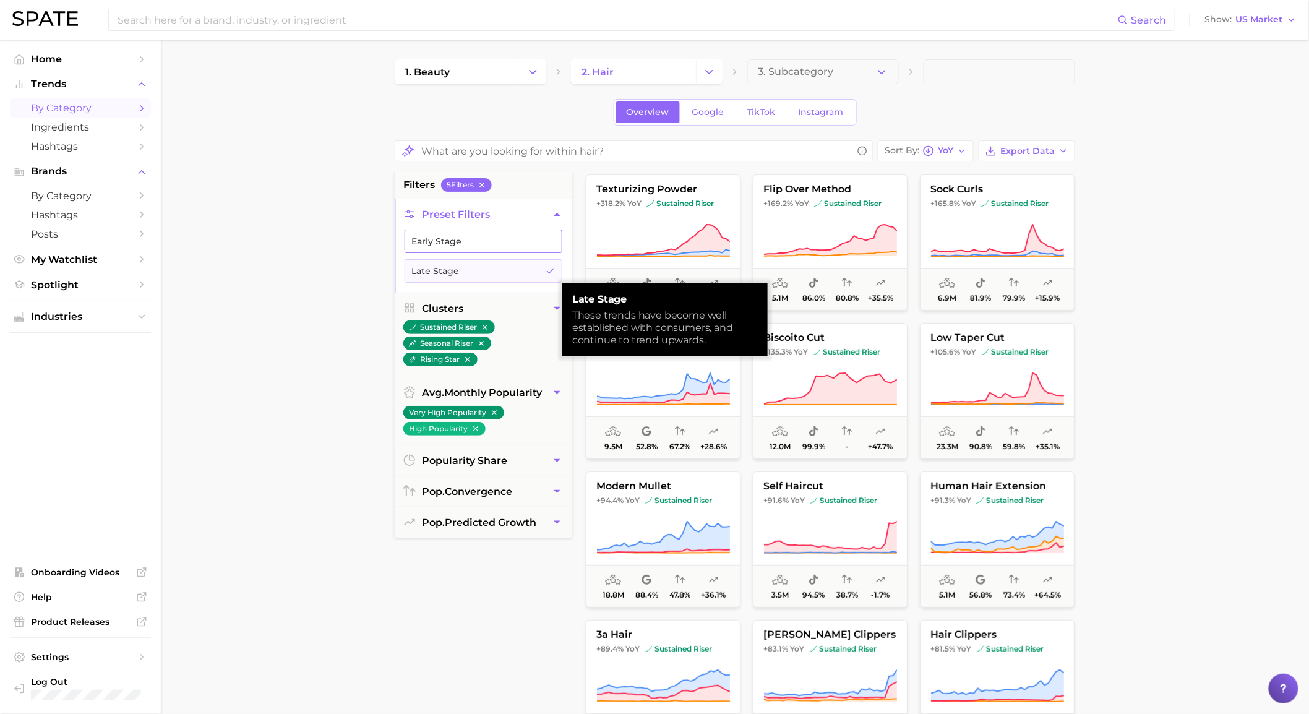 The height and width of the screenshot is (714, 1309). What do you see at coordinates (1047, 447) in the screenshot?
I see `span: +35.1%` at bounding box center [1047, 447].